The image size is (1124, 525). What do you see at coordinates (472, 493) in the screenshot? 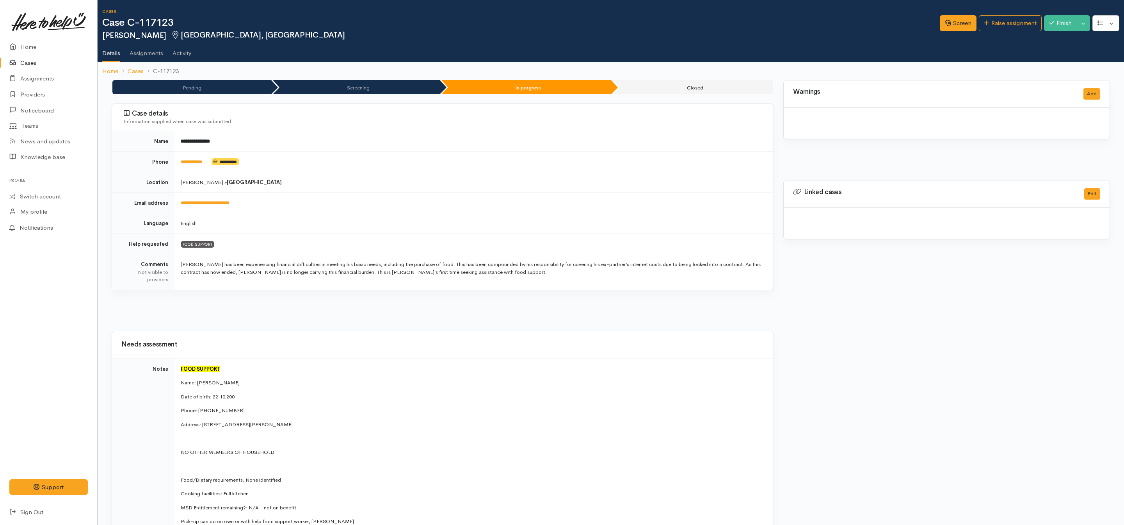
I see `p: Cooking facilities: Full kitchen` at bounding box center [472, 493].